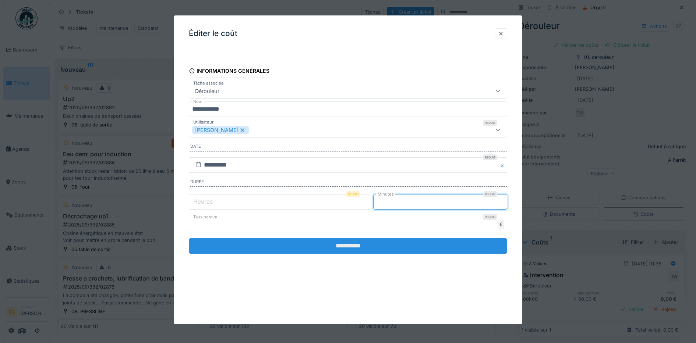  What do you see at coordinates (203, 122) in the screenshot?
I see `label: Utilisateur` at bounding box center [203, 122].